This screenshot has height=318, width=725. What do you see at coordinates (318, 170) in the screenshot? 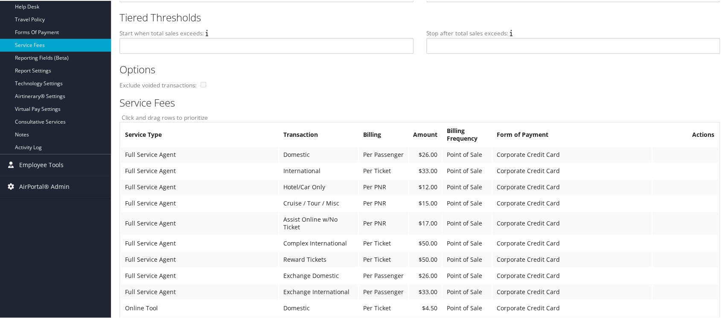
I see `td: International` at bounding box center [318, 170].